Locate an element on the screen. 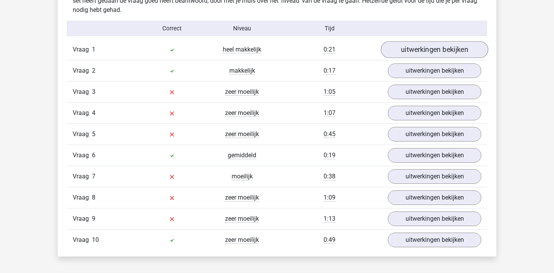 This screenshot has height=273, width=554. span: moeilijk is located at coordinates (242, 177).